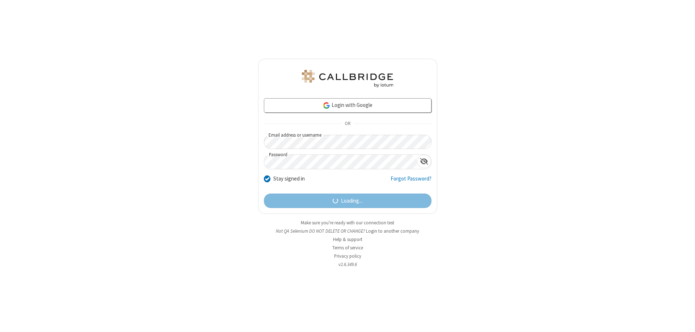 The height and width of the screenshot is (332, 695). What do you see at coordinates (348, 222) in the screenshot?
I see `a: Make sure you're ready with our connection test` at bounding box center [348, 222].